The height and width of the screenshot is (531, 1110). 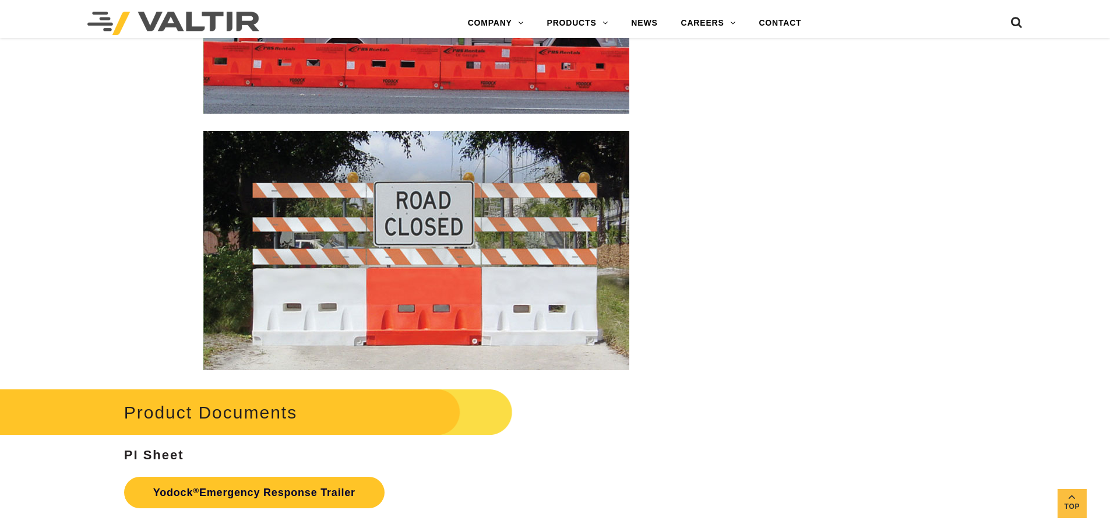 I want to click on a: COMPANY, so click(x=496, y=23).